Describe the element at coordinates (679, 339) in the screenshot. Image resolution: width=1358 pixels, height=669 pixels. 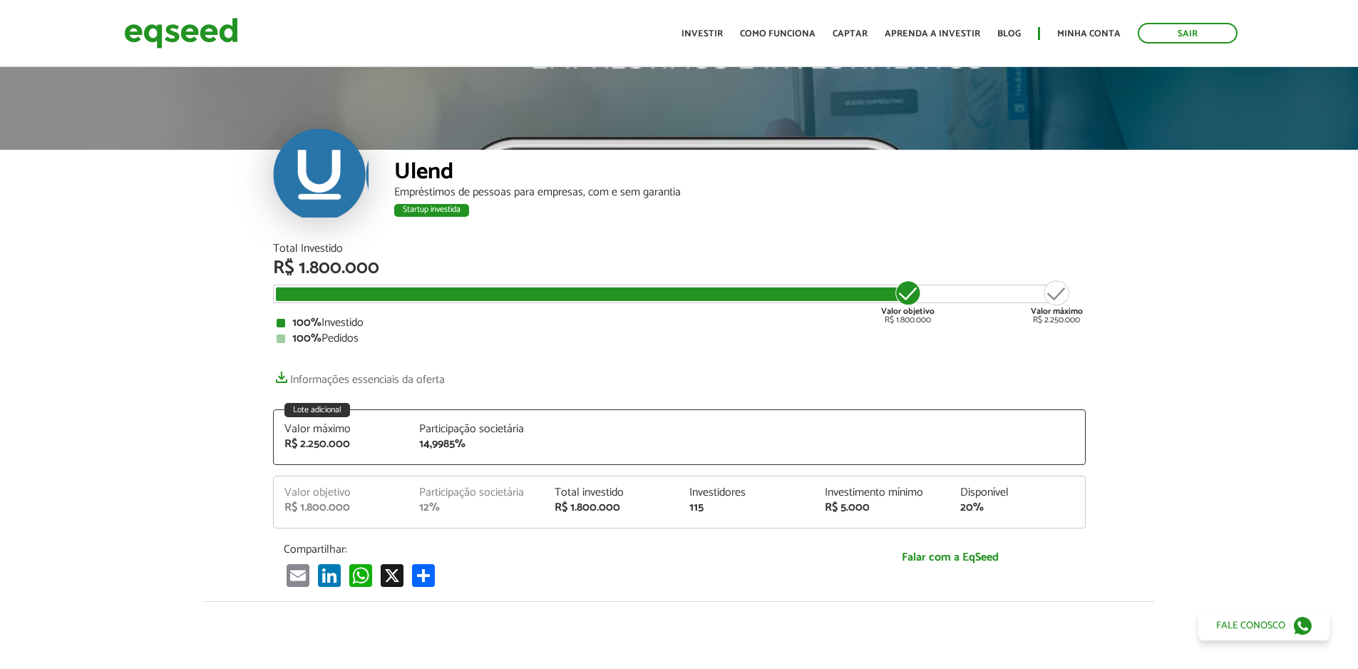
I see `div: Pedidos` at that location.